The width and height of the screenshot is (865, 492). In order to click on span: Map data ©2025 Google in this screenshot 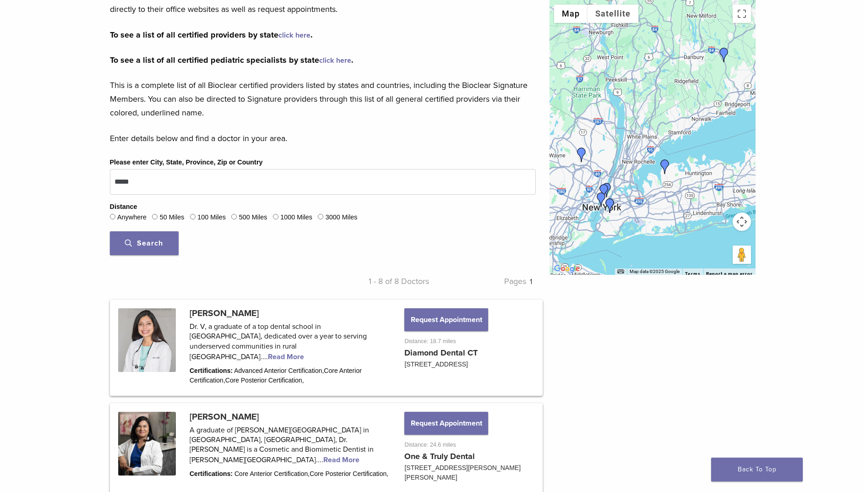, I will do `click(654, 271)`.